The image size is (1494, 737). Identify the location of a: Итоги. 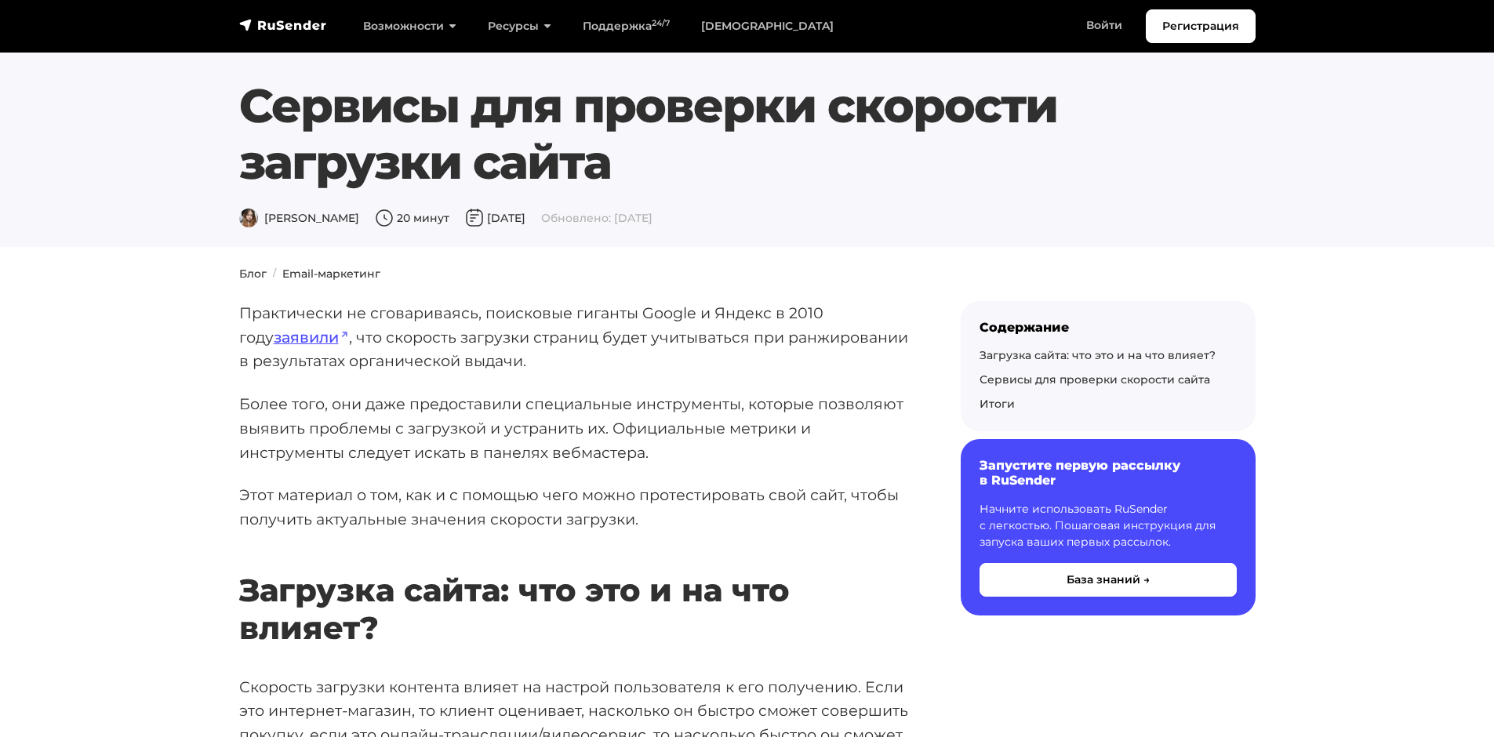
(997, 404).